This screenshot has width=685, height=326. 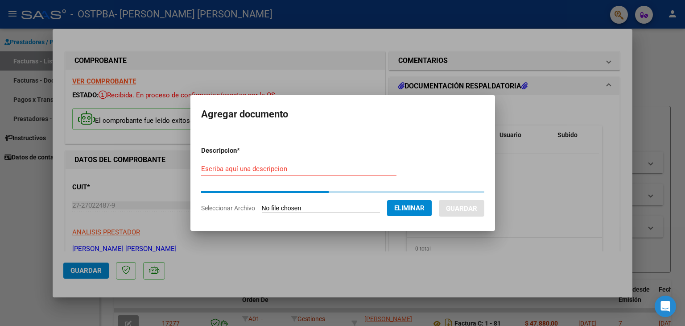 What do you see at coordinates (410, 208) in the screenshot?
I see `button: Eliminar` at bounding box center [410, 208].